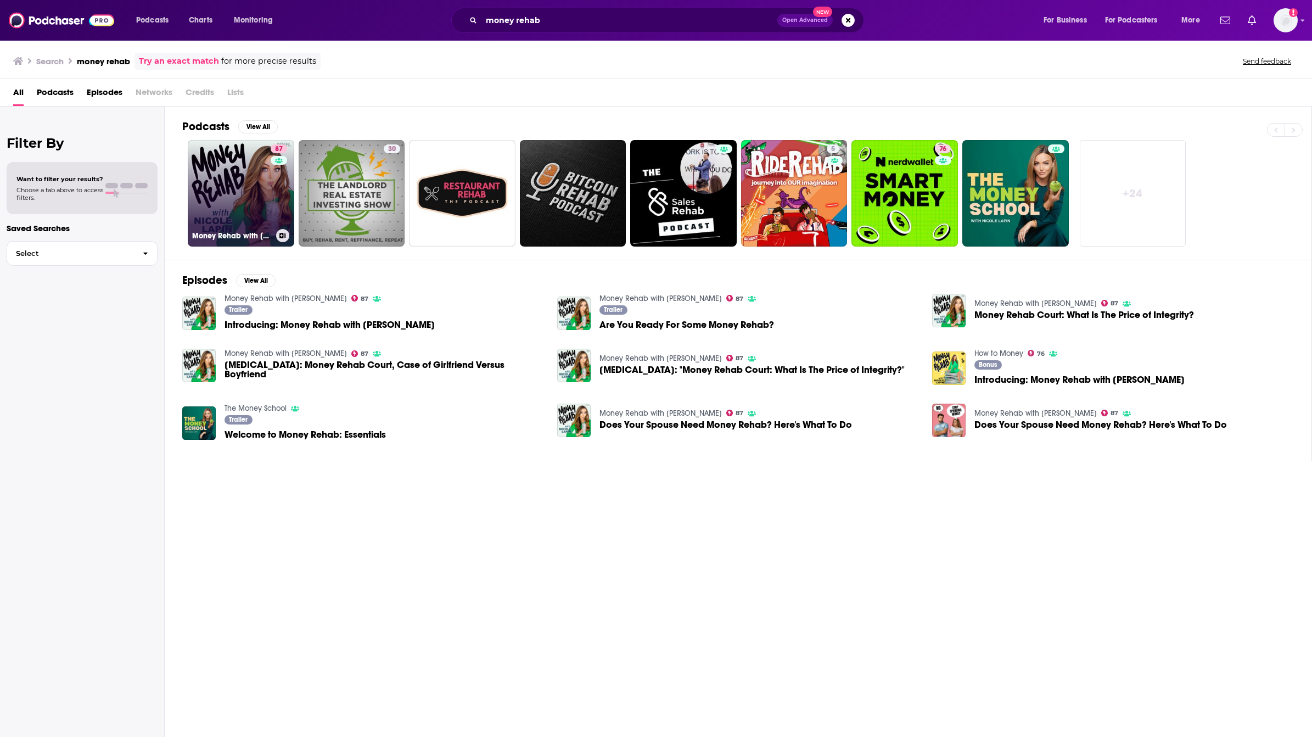  Describe the element at coordinates (200, 20) in the screenshot. I see `span: Charts` at that location.